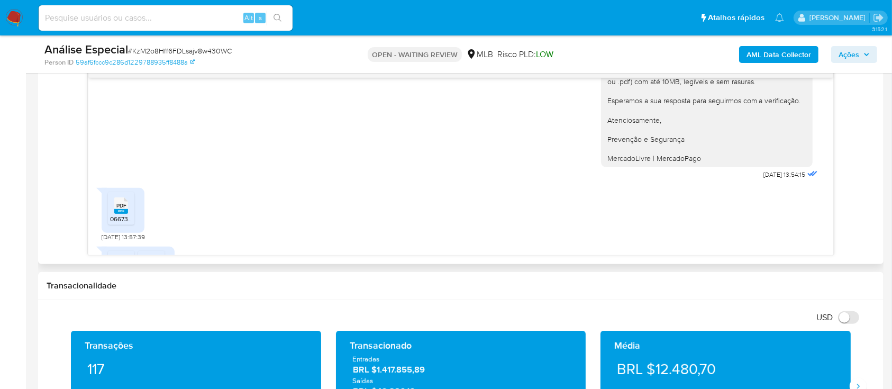 The image size is (892, 389). I want to click on span: LOW, so click(544, 54).